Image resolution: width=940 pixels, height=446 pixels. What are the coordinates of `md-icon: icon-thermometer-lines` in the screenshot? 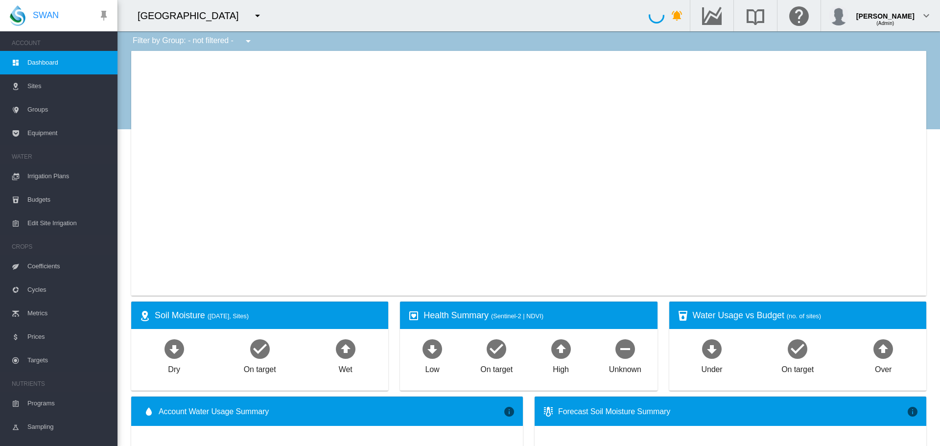 It's located at (549, 412).